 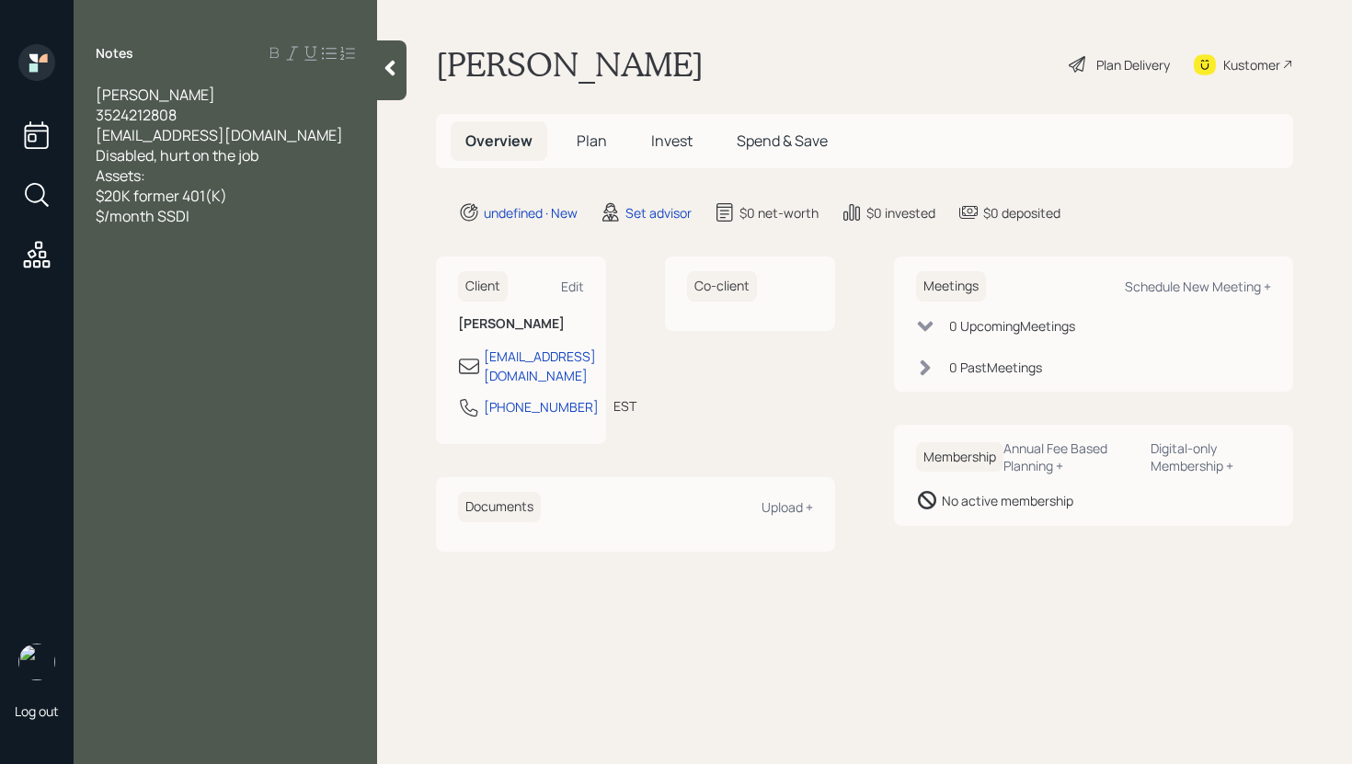 I want to click on div: Edit, so click(x=572, y=286).